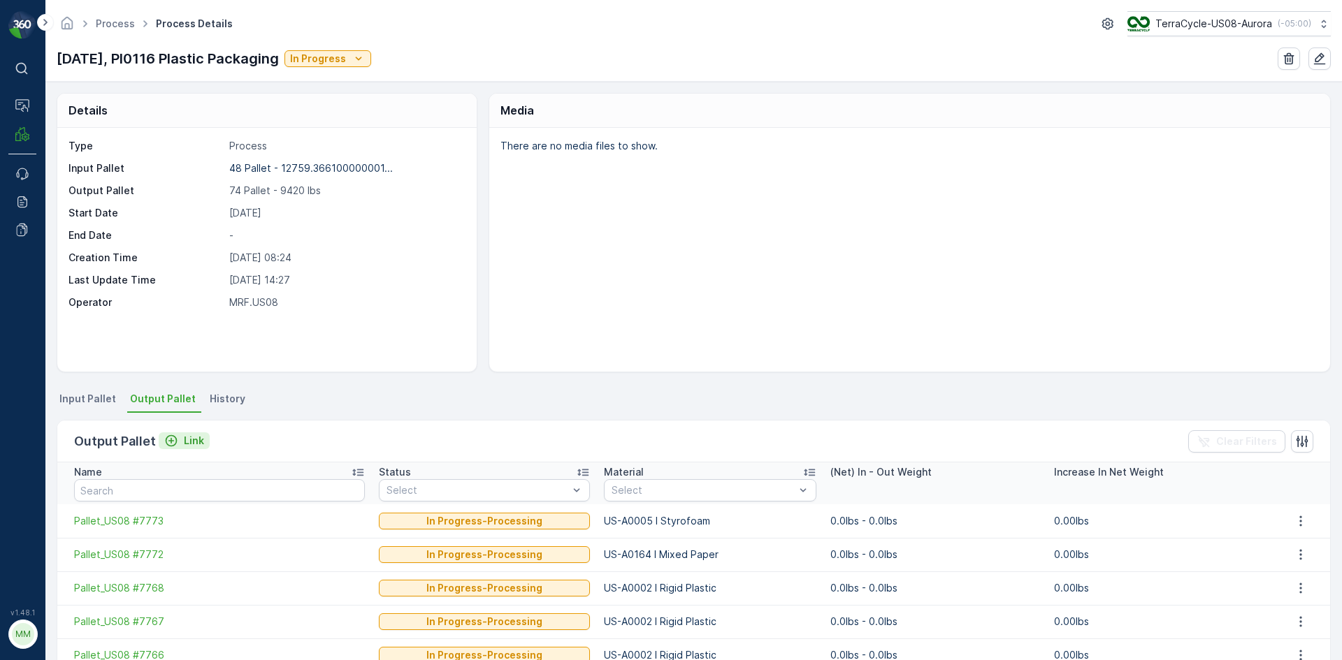  Describe the element at coordinates (219, 521) in the screenshot. I see `span: Pallet_US08 #7773` at that location.